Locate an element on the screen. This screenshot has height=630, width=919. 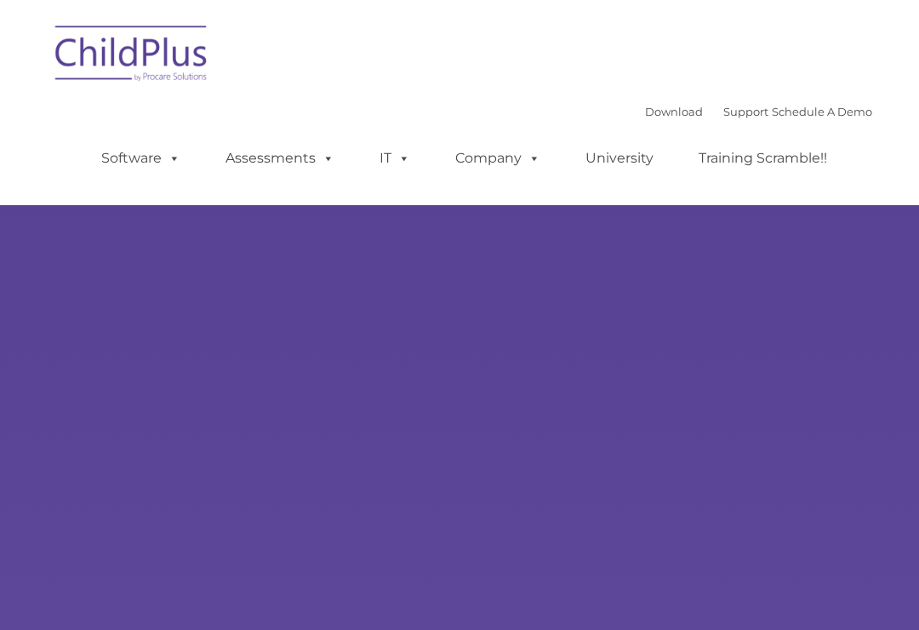
a: Assessments is located at coordinates (280, 158).